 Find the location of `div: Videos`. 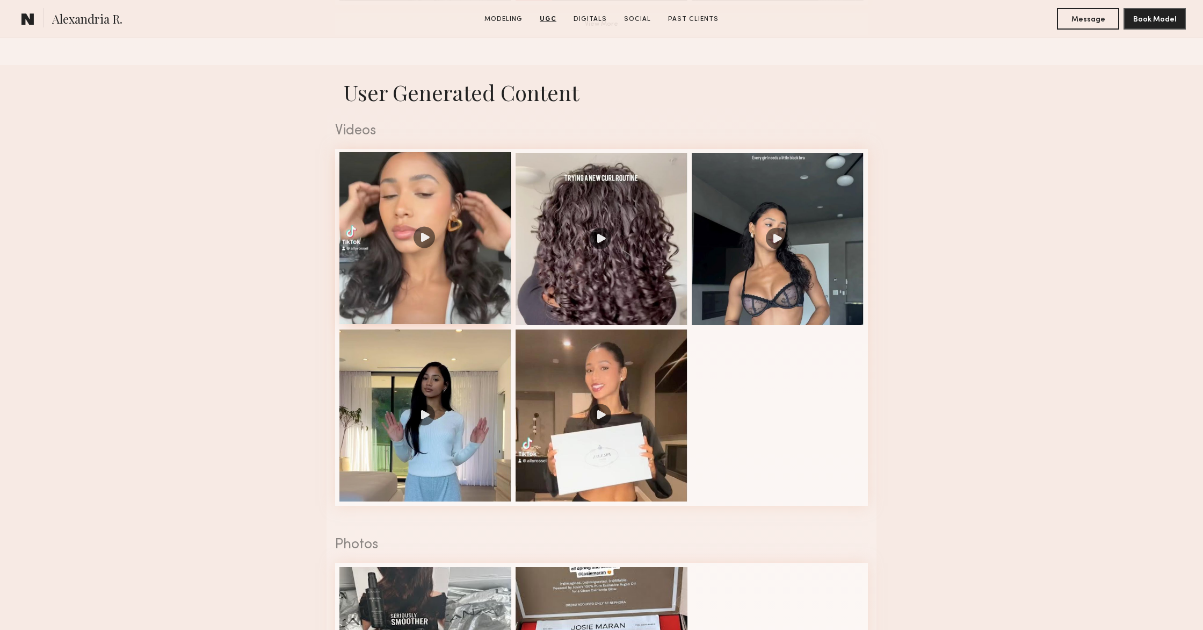

div: Videos is located at coordinates (602, 131).